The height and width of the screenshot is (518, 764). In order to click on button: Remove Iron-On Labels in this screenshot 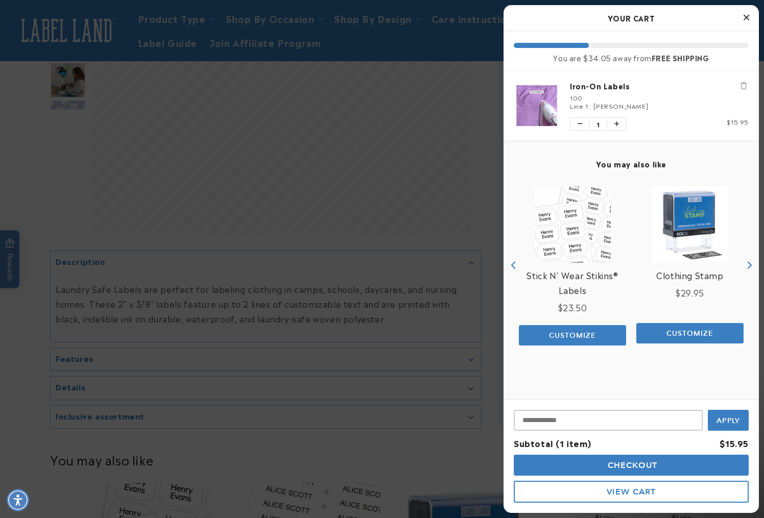, I will do `click(744, 86)`.